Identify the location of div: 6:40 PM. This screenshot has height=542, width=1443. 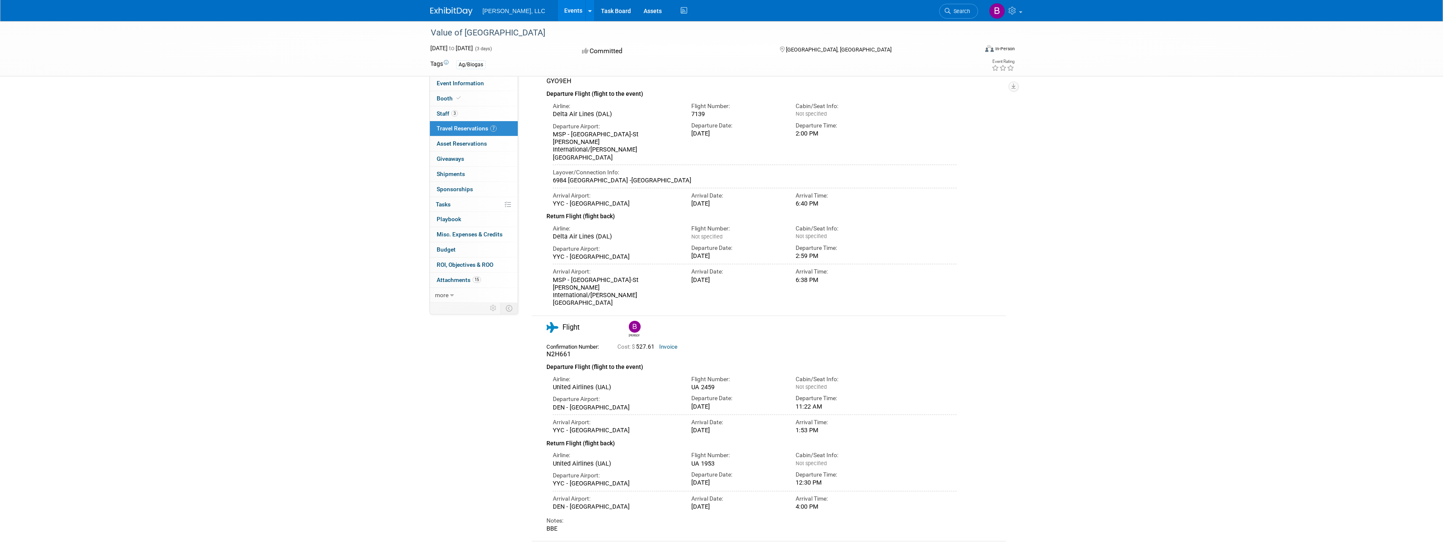
(841, 204).